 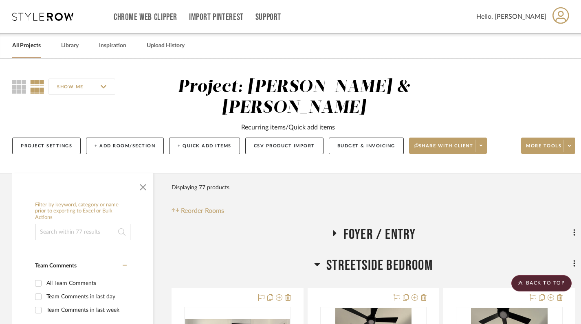 What do you see at coordinates (544, 149) in the screenshot?
I see `span: More tools` at bounding box center [544, 149].